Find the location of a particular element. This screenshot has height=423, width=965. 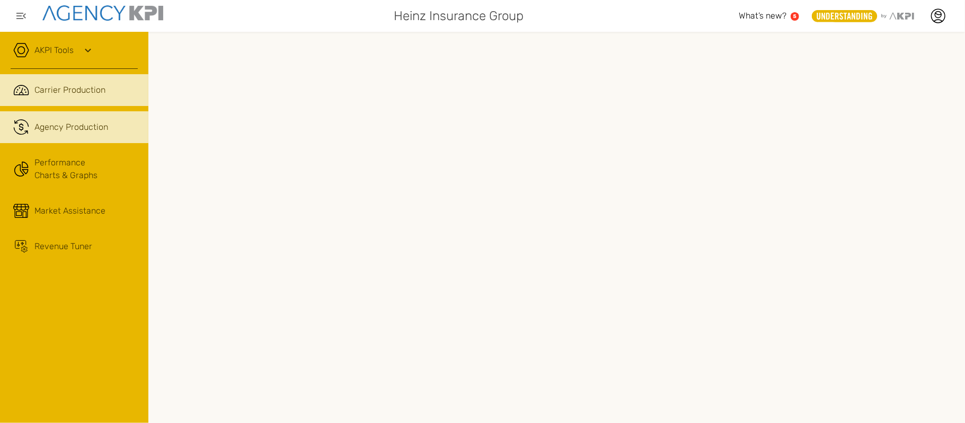

div: Revenue Tuner is located at coordinates (63, 246).